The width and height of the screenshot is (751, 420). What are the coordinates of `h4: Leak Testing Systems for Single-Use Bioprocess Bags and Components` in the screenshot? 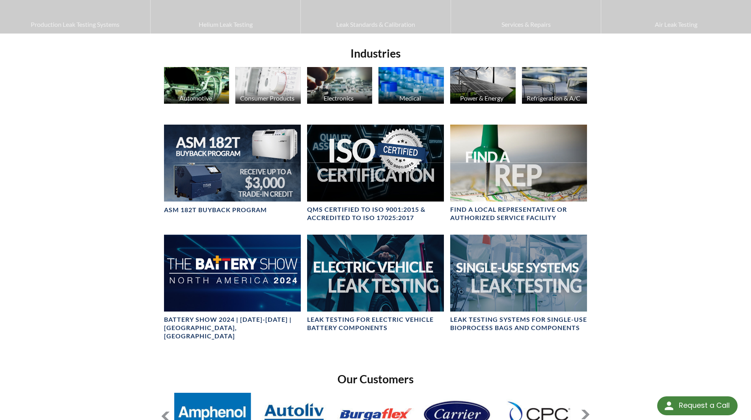 It's located at (518, 324).